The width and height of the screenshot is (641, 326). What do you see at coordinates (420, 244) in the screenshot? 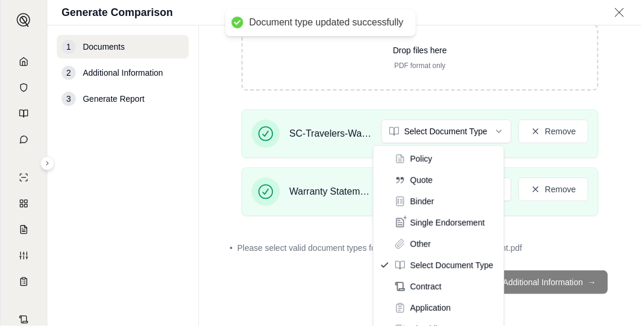
I see `span: Other` at bounding box center [420, 244].